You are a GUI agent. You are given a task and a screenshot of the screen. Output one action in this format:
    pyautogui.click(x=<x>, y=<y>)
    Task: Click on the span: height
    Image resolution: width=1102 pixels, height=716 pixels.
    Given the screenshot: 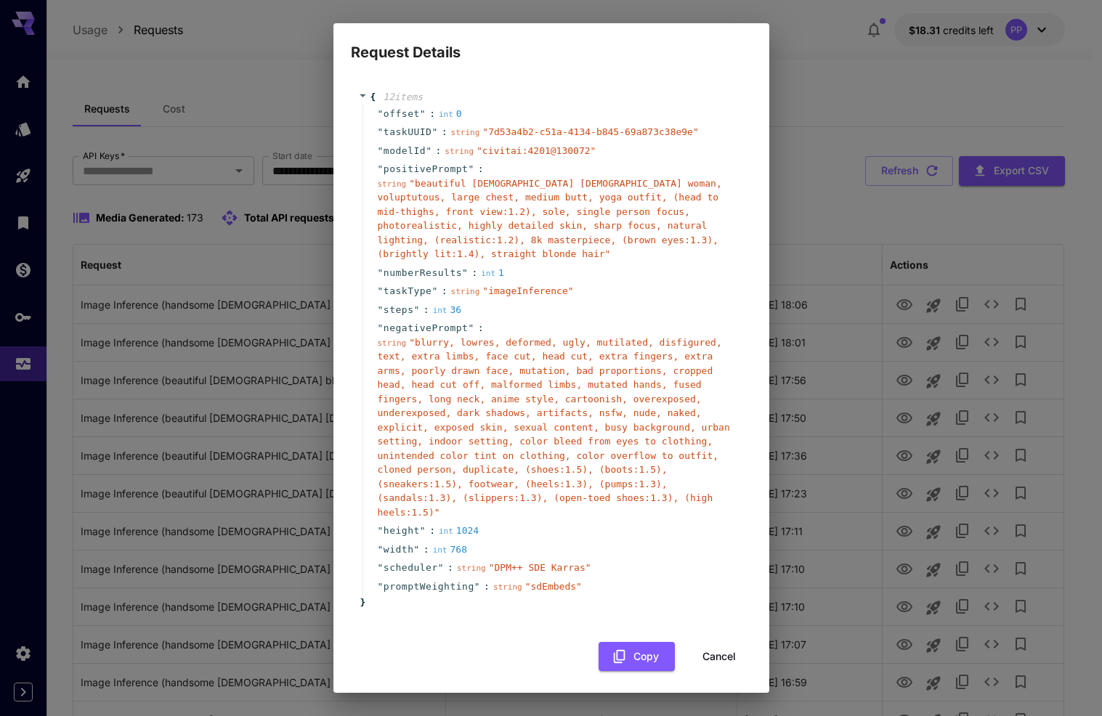 What is the action you would take?
    pyautogui.click(x=402, y=531)
    